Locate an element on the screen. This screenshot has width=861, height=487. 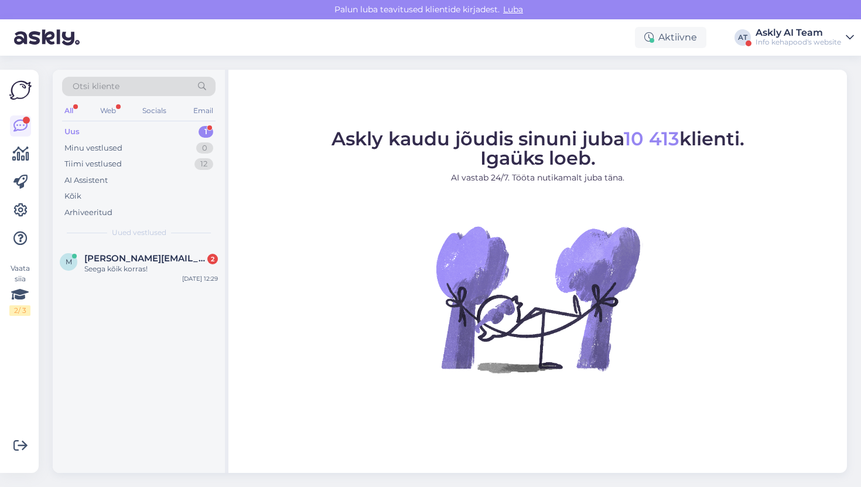
div: 2 / 3 is located at coordinates (20, 311).